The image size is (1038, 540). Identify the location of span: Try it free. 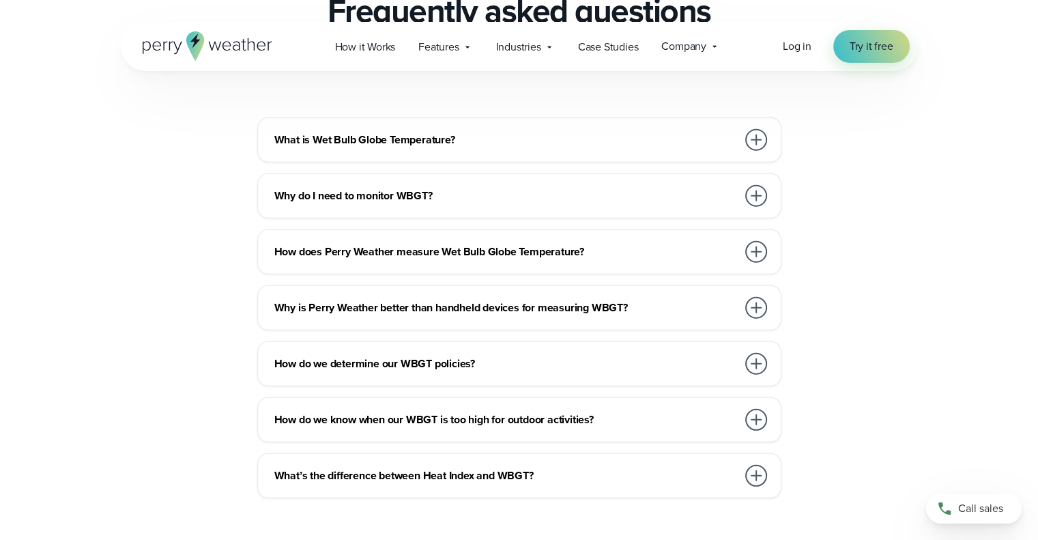
(871, 46).